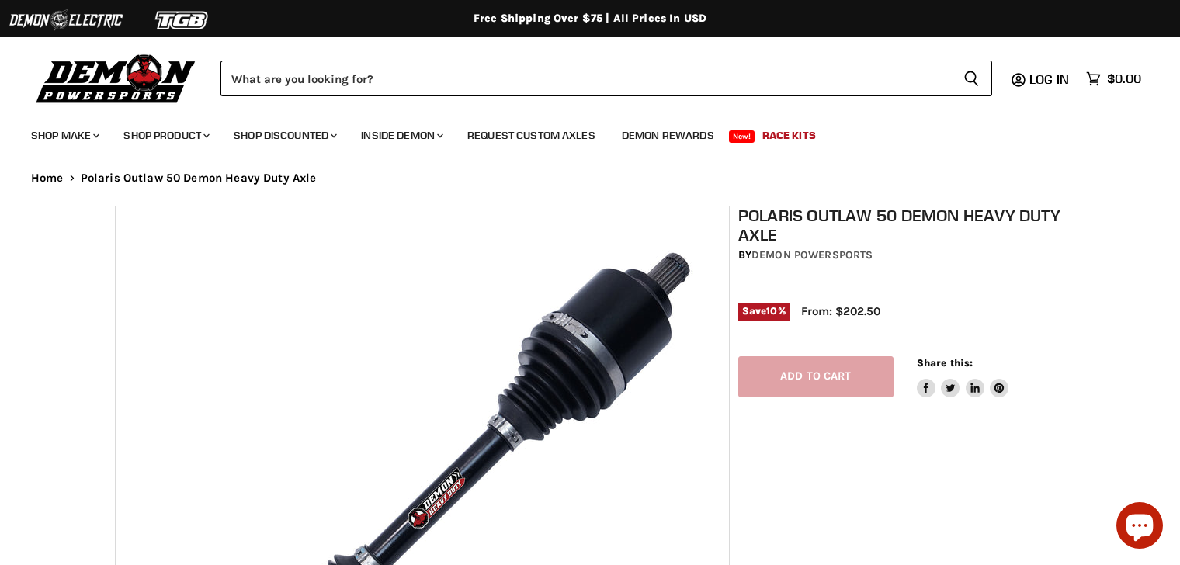 This screenshot has width=1180, height=565. I want to click on span: Log in, so click(1048, 79).